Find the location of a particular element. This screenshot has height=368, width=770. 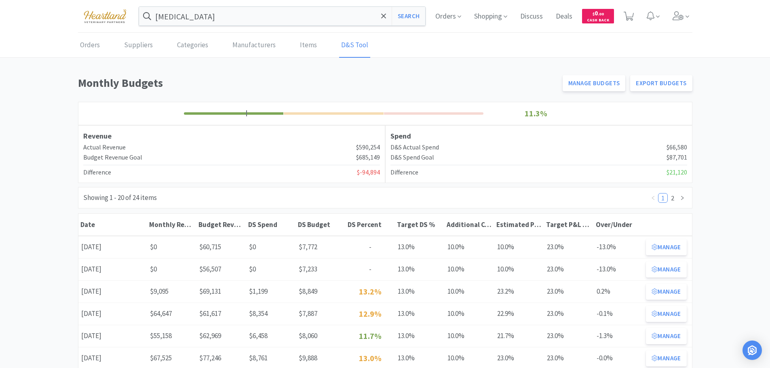

span: $67,525 is located at coordinates (161, 358).